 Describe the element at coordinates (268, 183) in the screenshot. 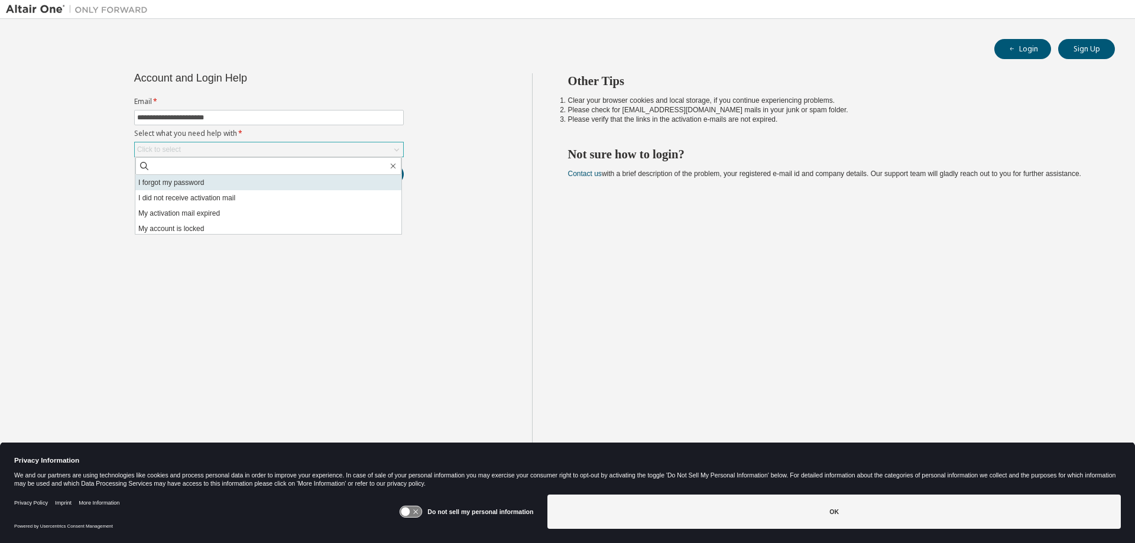

I see `li: I forgot my password` at that location.